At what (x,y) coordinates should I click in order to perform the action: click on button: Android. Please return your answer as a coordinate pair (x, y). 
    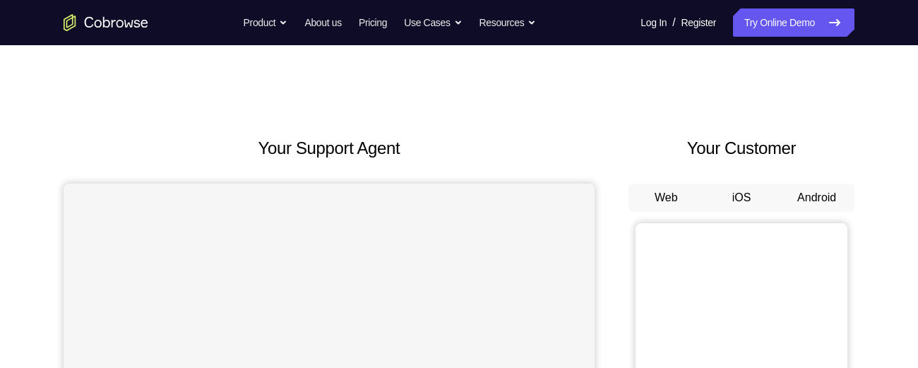
    Looking at the image, I should click on (816, 198).